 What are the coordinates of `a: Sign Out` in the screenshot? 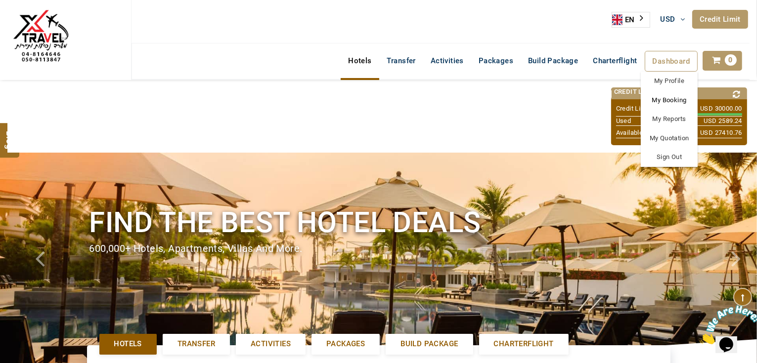 It's located at (669, 157).